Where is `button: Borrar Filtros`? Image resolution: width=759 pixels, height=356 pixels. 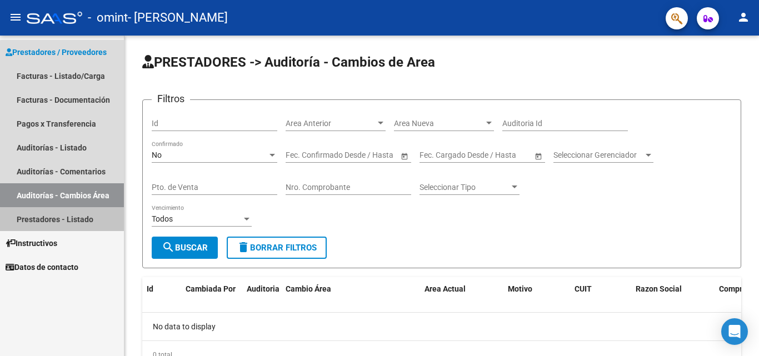
button: Borrar Filtros is located at coordinates (277, 248).